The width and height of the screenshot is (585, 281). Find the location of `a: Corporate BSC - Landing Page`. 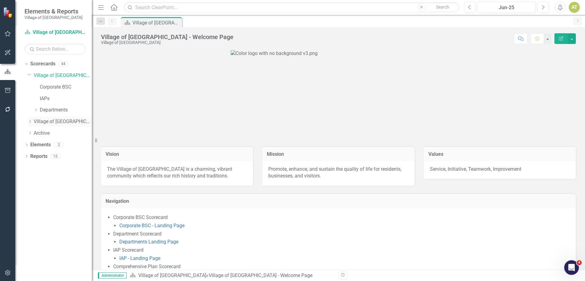

a: Corporate BSC - Landing Page is located at coordinates (152, 226).